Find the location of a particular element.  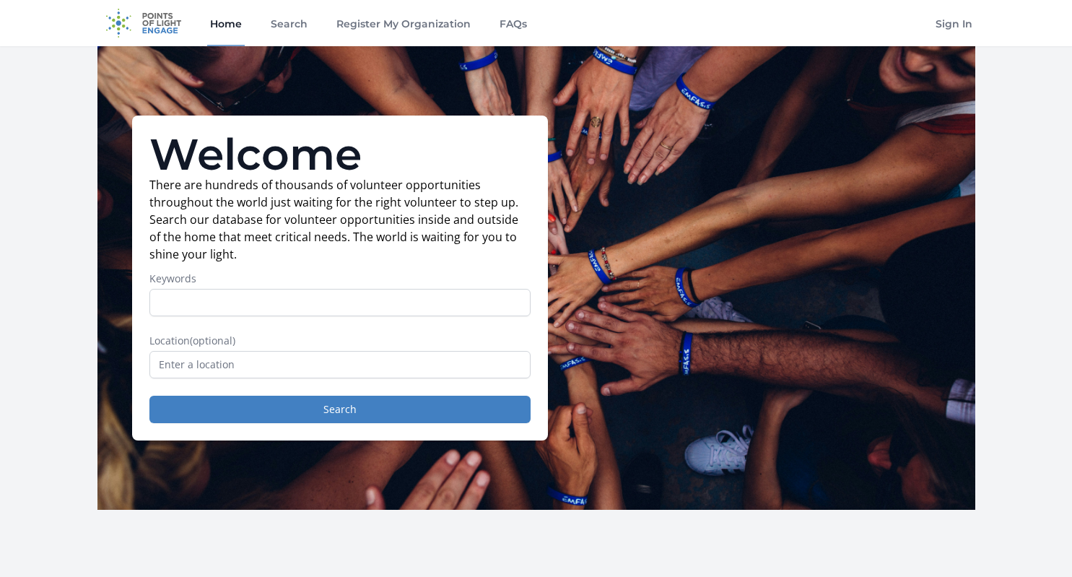

h1: Welcome is located at coordinates (340, 154).